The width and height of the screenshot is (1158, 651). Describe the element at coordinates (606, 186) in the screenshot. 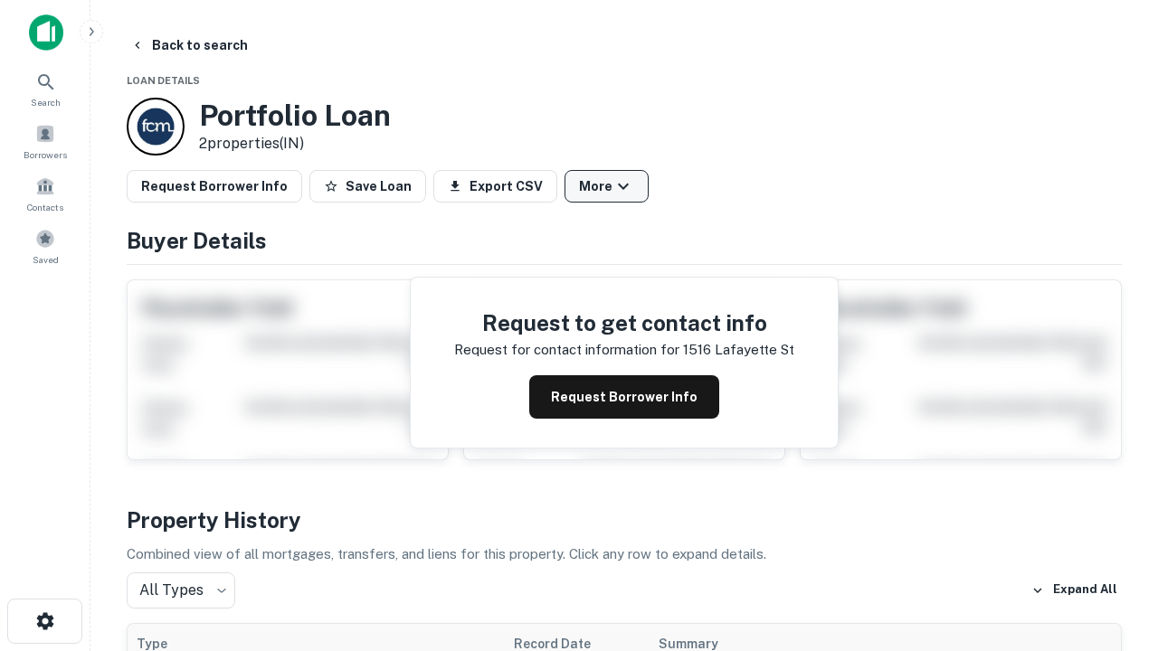

I see `button: More` at that location.